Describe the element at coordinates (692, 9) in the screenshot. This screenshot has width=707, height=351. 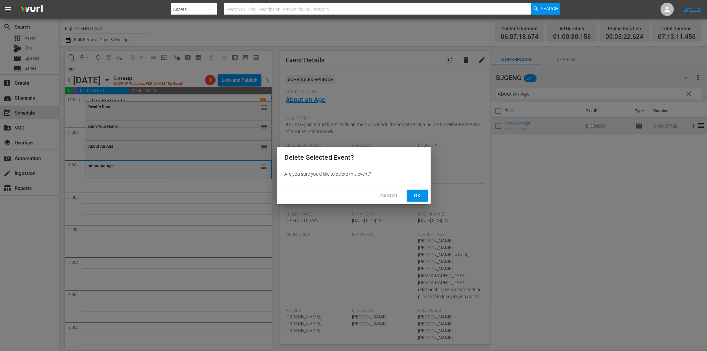
I see `a: Sign Out` at that location.